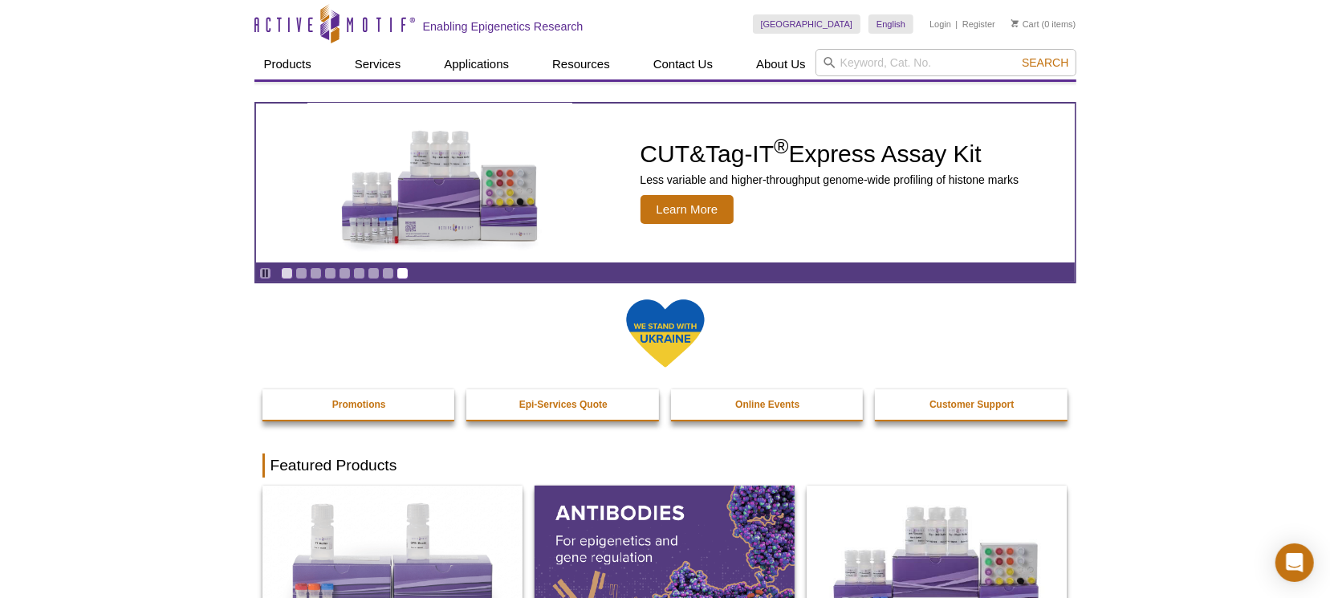 The height and width of the screenshot is (598, 1330). Describe the element at coordinates (563, 405) in the screenshot. I see `strong: Epi-Services Quote` at that location.